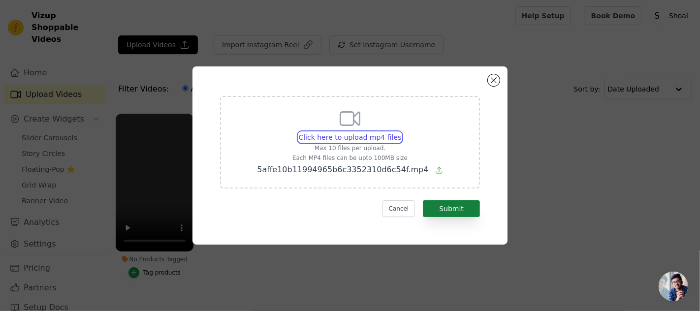  I want to click on span: 5affe10b11994965b6c3352310d6c54f.mp4, so click(343, 169).